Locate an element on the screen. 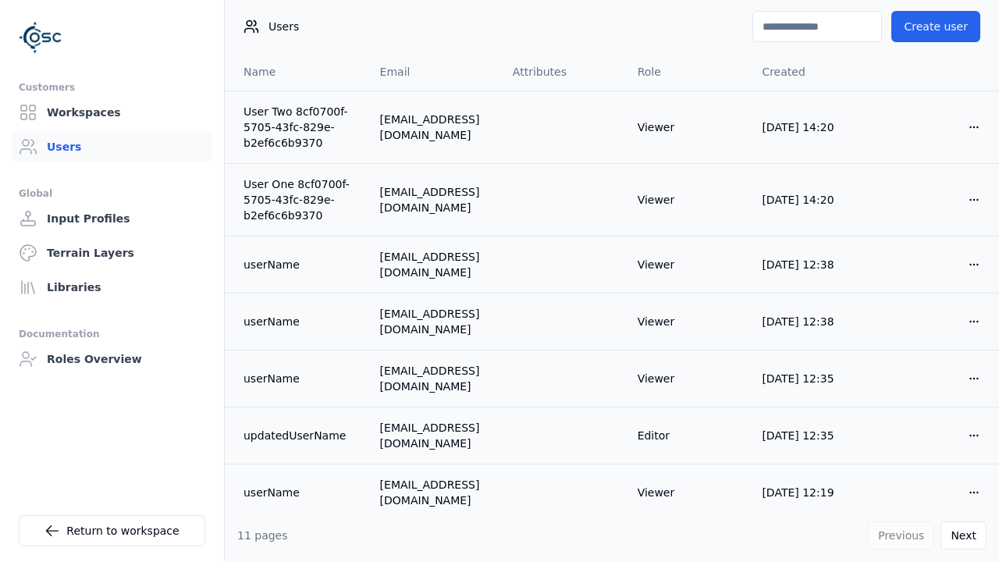 Image resolution: width=999 pixels, height=562 pixels. a: Terrain Layers is located at coordinates (112, 253).